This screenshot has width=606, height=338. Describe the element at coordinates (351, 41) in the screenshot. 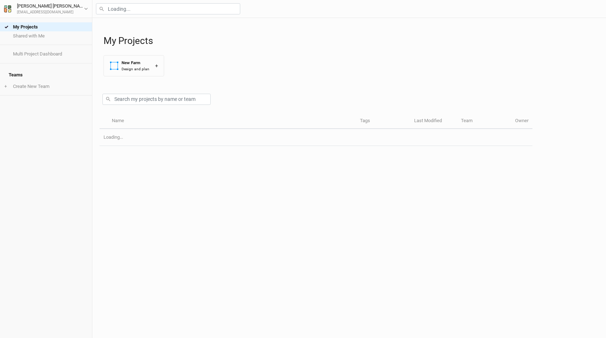

I see `h1: My Projects` at that location.